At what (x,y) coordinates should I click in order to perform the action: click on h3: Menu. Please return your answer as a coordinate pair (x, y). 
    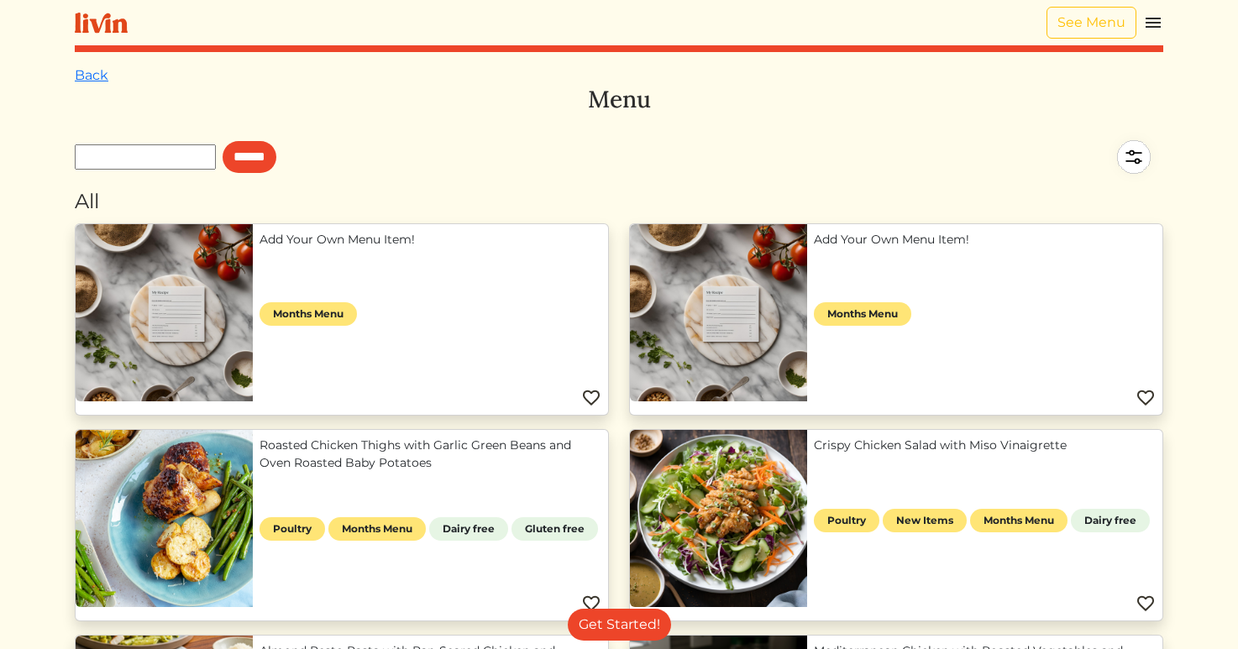
    Looking at the image, I should click on (619, 100).